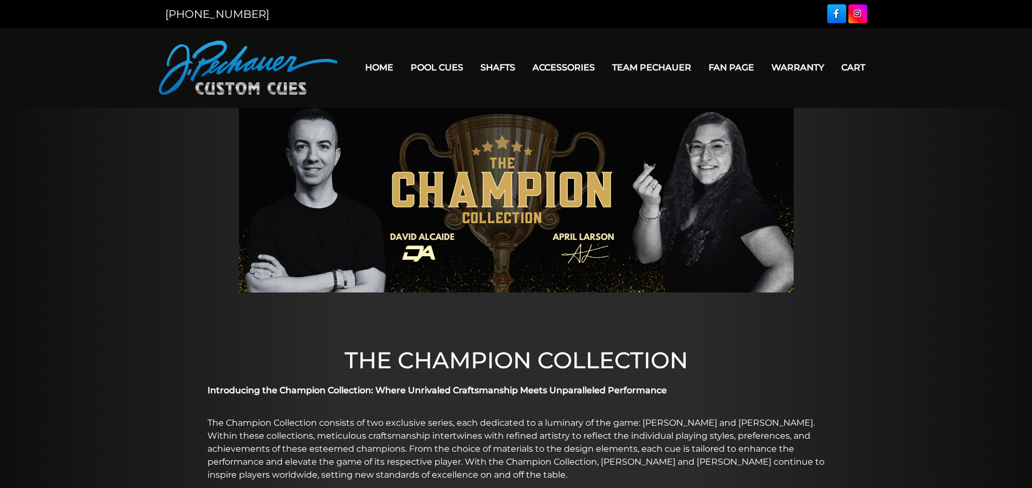  What do you see at coordinates (437, 67) in the screenshot?
I see `a: Pool Cues` at bounding box center [437, 67].